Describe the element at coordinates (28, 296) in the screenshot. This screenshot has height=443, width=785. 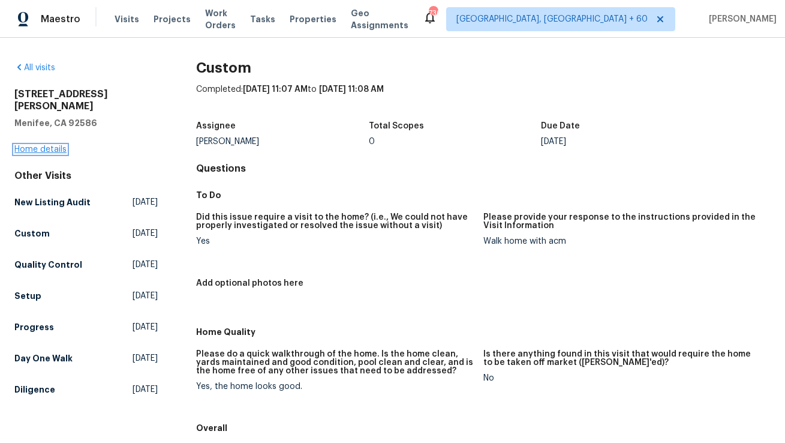
I see `h5: Setup` at that location.